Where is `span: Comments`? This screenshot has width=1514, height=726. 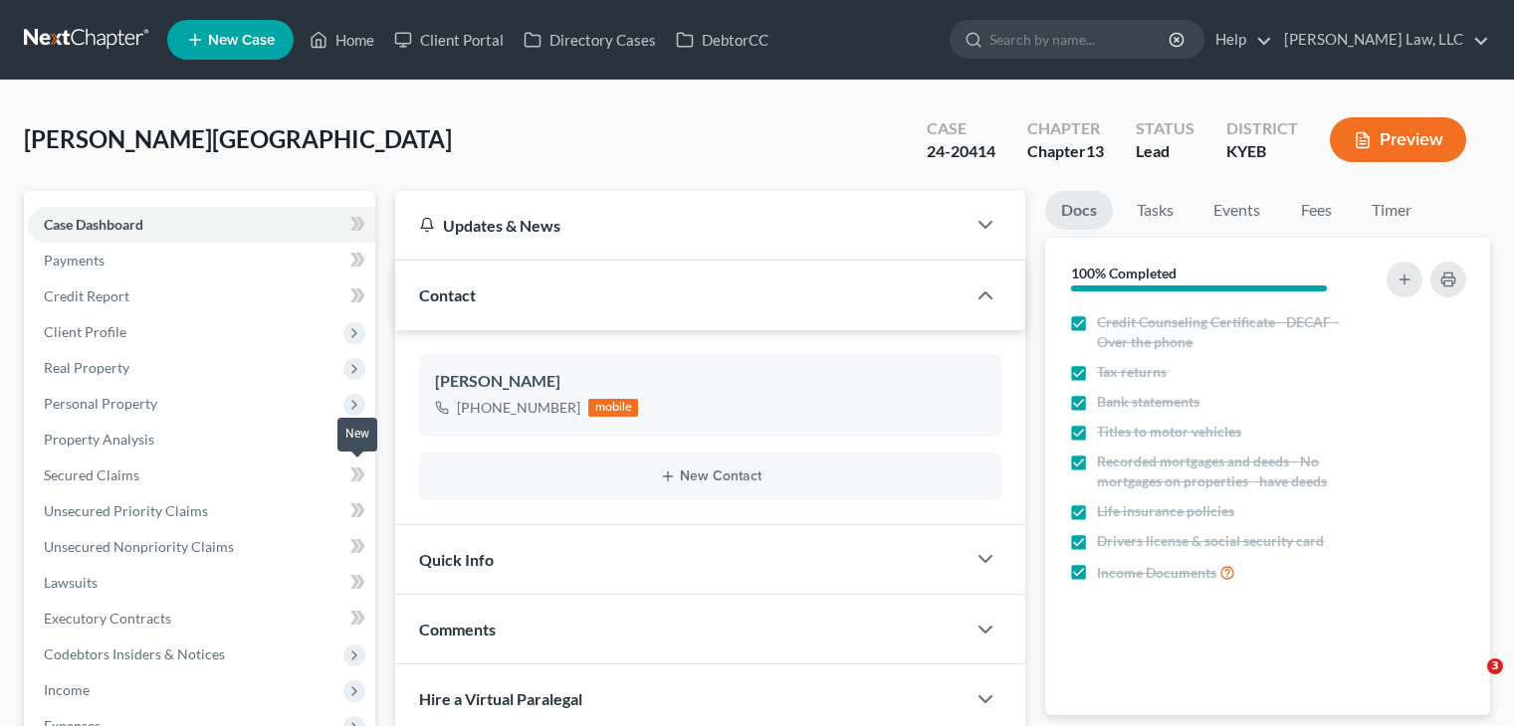
span: Comments is located at coordinates (457, 629).